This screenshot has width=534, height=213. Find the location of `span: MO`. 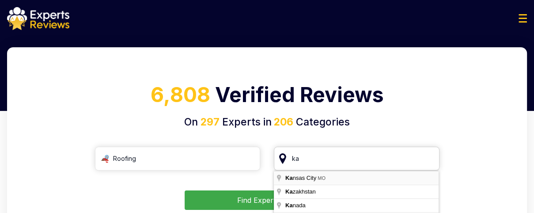

span: MO is located at coordinates (322, 178).